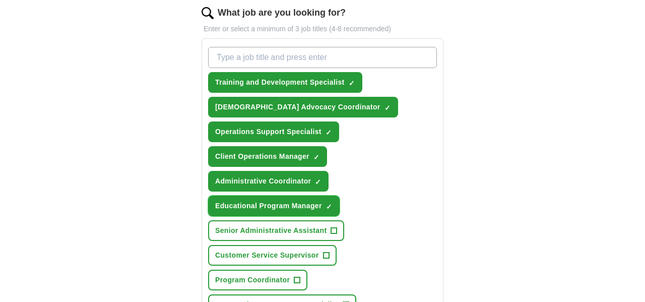 This screenshot has width=645, height=302. Describe the element at coordinates (280, 82) in the screenshot. I see `span: Training and Development Specialist` at that location.